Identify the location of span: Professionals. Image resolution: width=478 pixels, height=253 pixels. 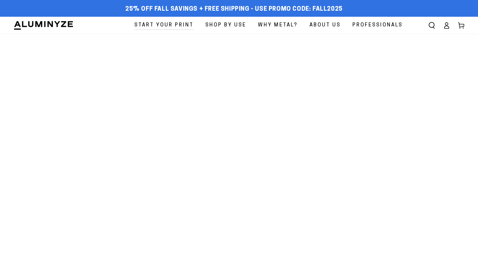
(378, 25).